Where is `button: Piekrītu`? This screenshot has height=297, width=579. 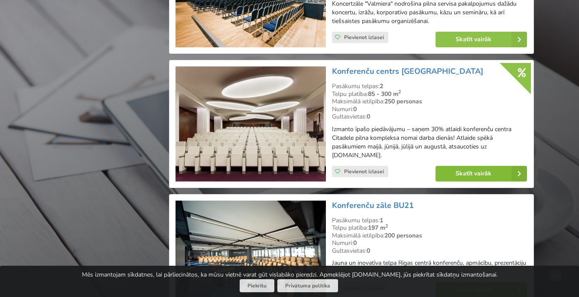 button: Piekrītu is located at coordinates (257, 285).